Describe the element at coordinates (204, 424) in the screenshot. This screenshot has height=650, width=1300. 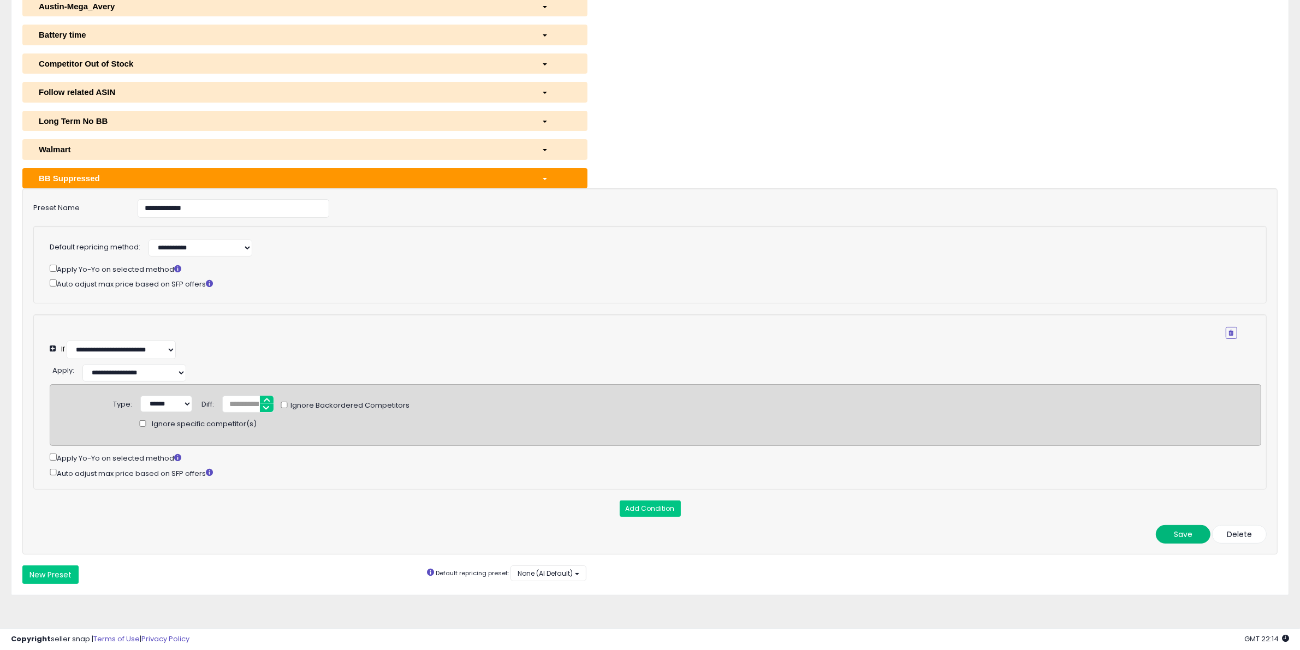
I see `span: Ignore specific competitor(s)` at that location.